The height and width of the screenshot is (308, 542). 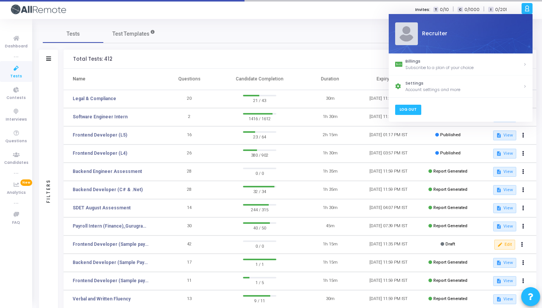 I want to click on span: 9 / 11, so click(x=260, y=300).